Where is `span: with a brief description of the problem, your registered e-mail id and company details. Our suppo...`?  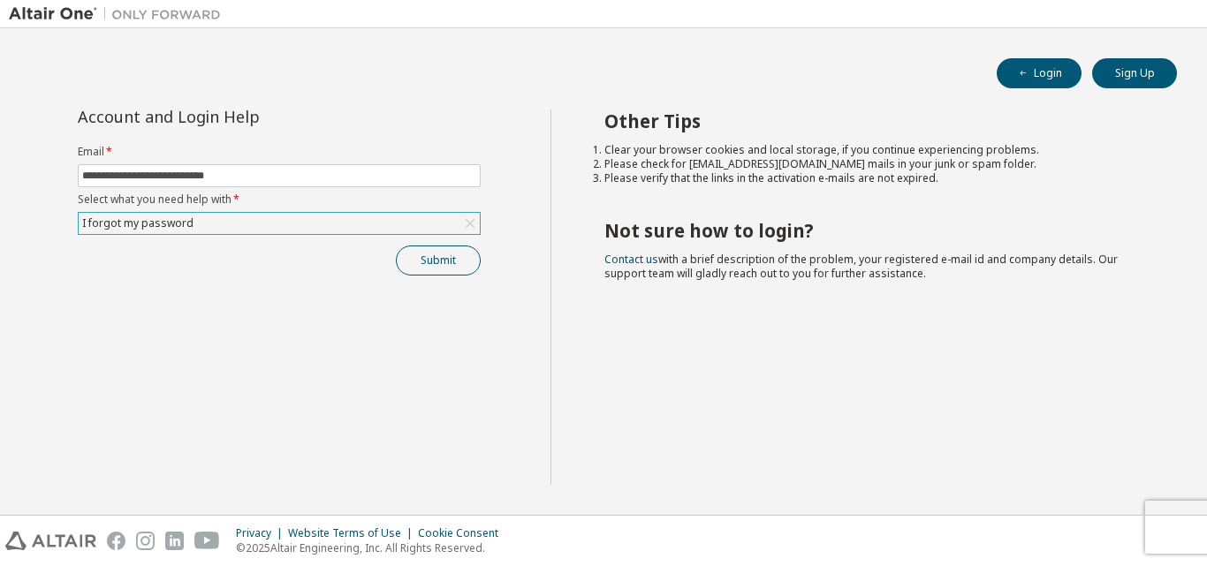
span: with a brief description of the problem, your registered e-mail id and company details. Our suppo... is located at coordinates (861, 266).